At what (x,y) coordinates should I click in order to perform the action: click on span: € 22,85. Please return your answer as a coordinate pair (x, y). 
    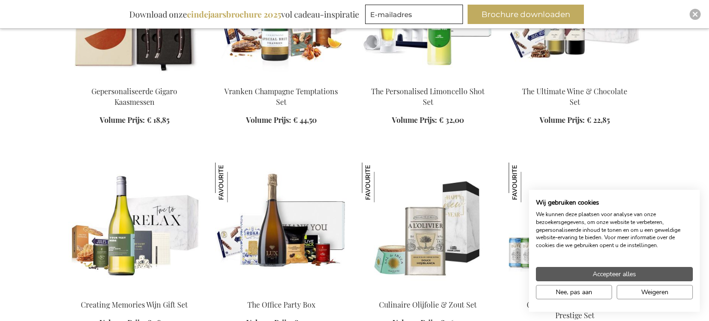
    Looking at the image, I should click on (599, 120).